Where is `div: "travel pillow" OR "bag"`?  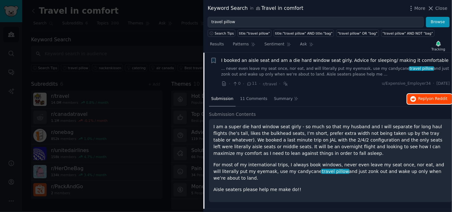
div: "travel pillow" OR "bag" is located at coordinates (358, 33).